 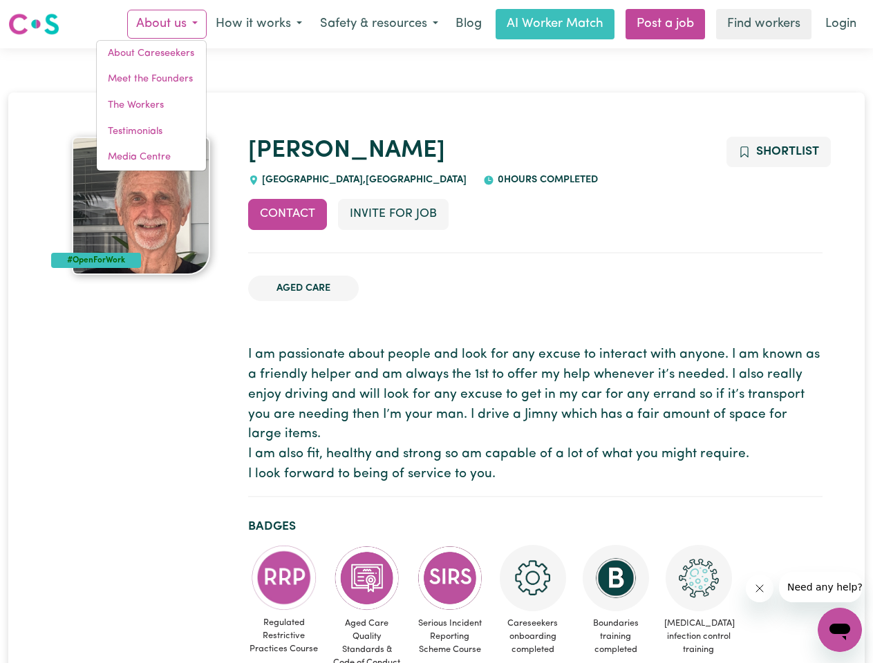 What do you see at coordinates (303, 289) in the screenshot?
I see `li: Aged Care` at bounding box center [303, 289].